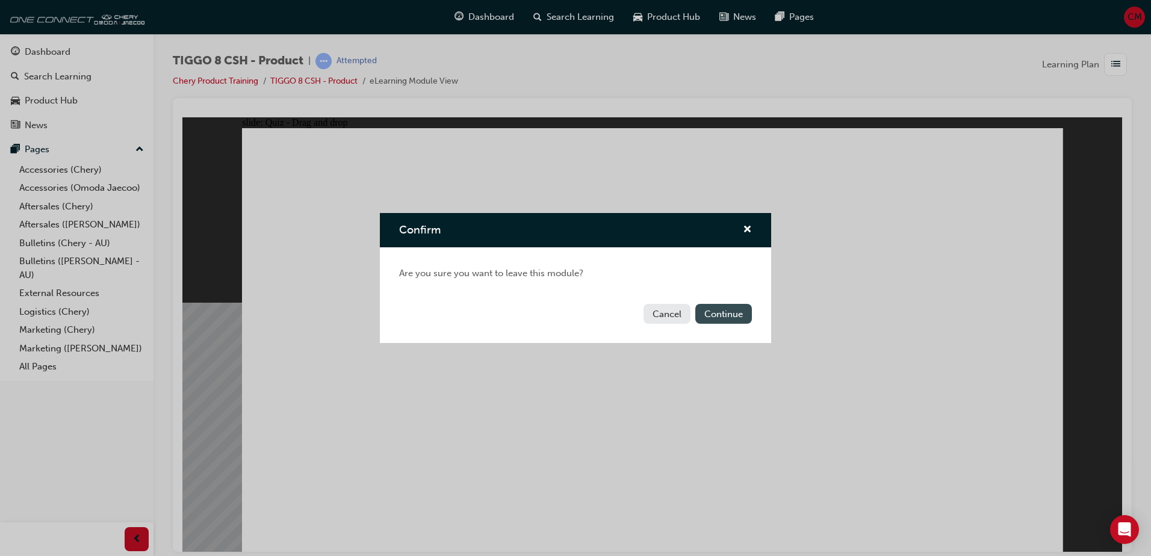  What do you see at coordinates (667, 314) in the screenshot?
I see `button: Cancel` at bounding box center [667, 314].